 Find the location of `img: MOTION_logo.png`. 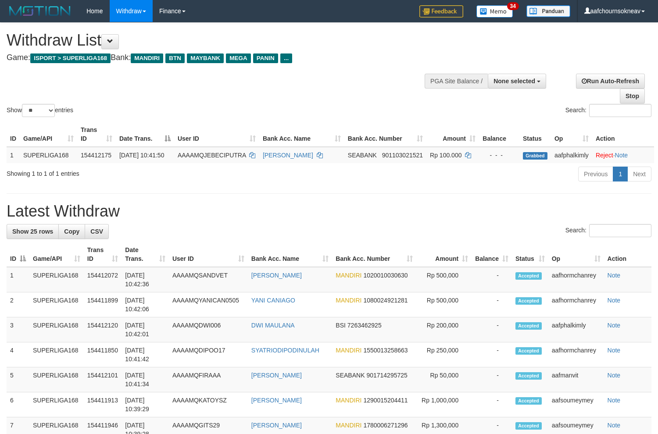

img: MOTION_logo.png is located at coordinates (40, 11).